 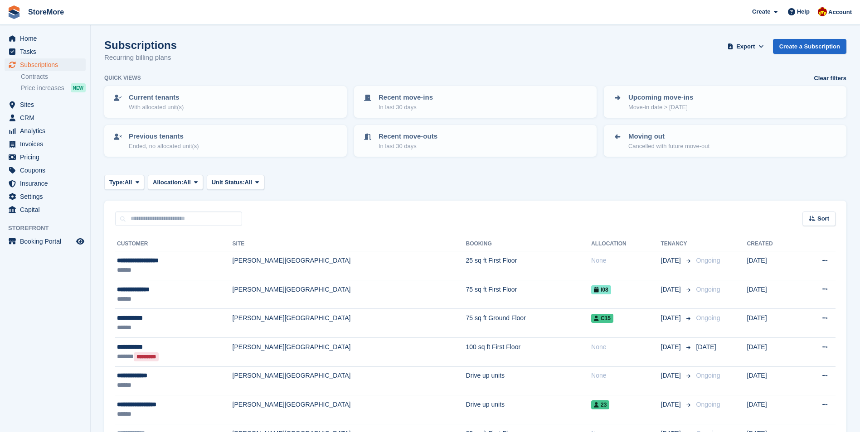 What do you see at coordinates (47, 131) in the screenshot?
I see `span: Analytics` at bounding box center [47, 131].